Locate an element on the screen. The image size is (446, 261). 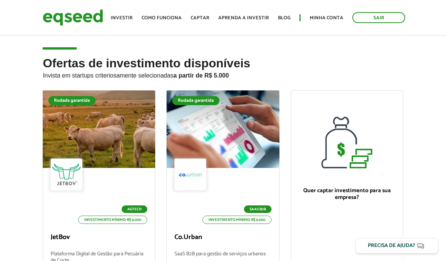
p: Quer captar investimento para sua empresa? is located at coordinates (347, 194).